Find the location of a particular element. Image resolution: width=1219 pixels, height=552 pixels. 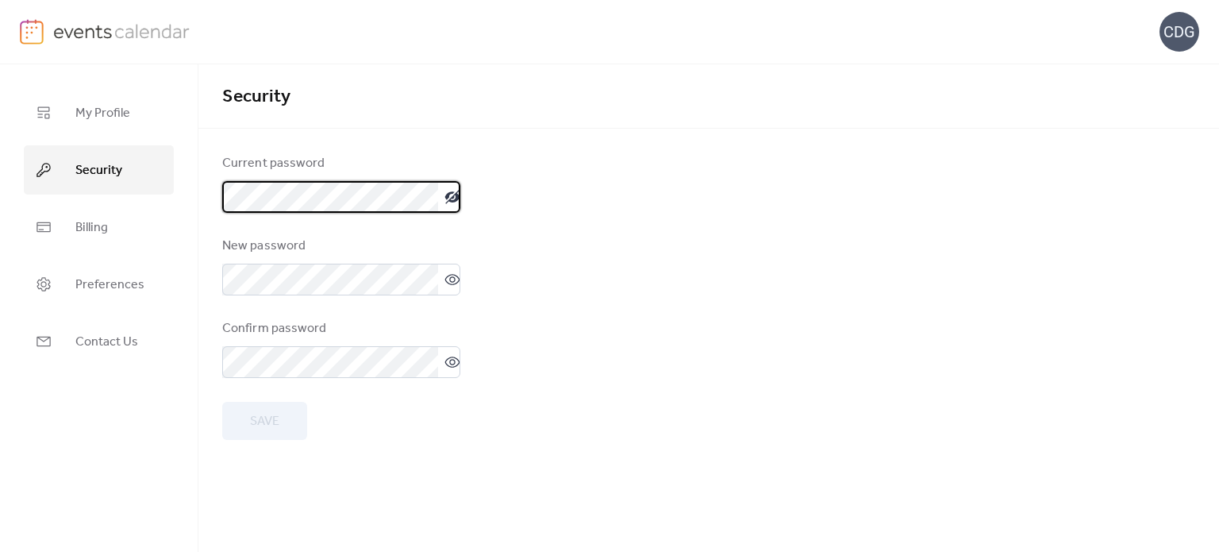

div: CDG is located at coordinates (1180, 32).